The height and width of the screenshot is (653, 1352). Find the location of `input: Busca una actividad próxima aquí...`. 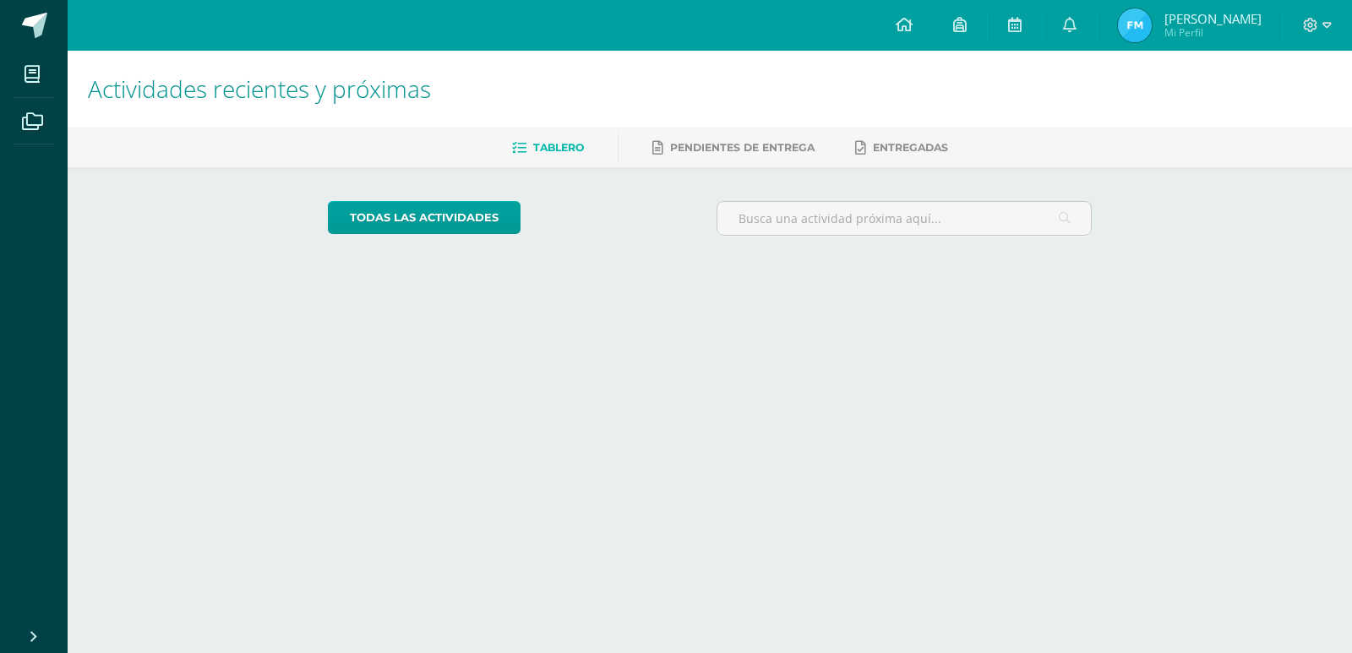

input: Busca una actividad próxima aquí... is located at coordinates (904, 218).